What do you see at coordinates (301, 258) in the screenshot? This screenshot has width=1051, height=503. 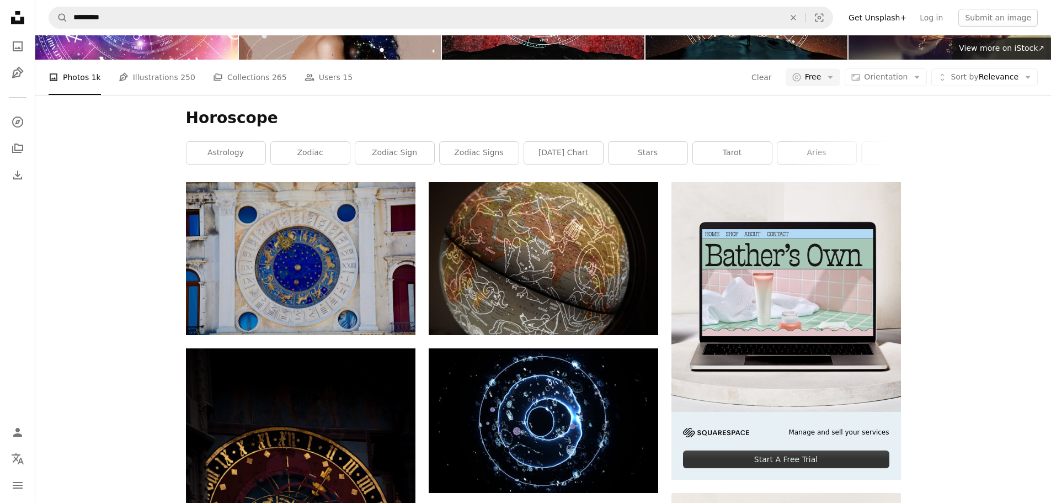 I see `img: Zodiac Signs` at bounding box center [301, 258].